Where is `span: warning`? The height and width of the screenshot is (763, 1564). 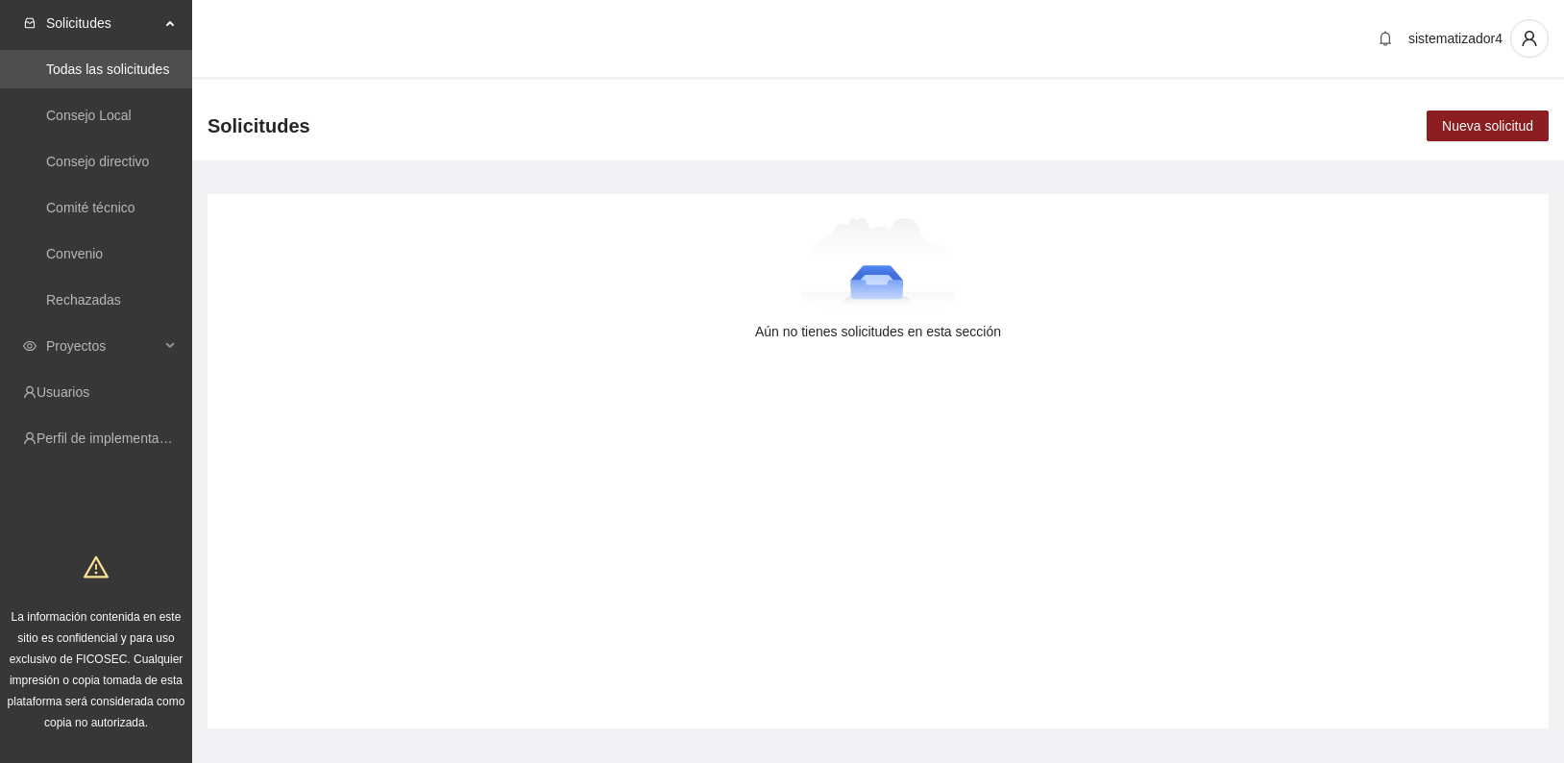
span: warning is located at coordinates (96, 567).